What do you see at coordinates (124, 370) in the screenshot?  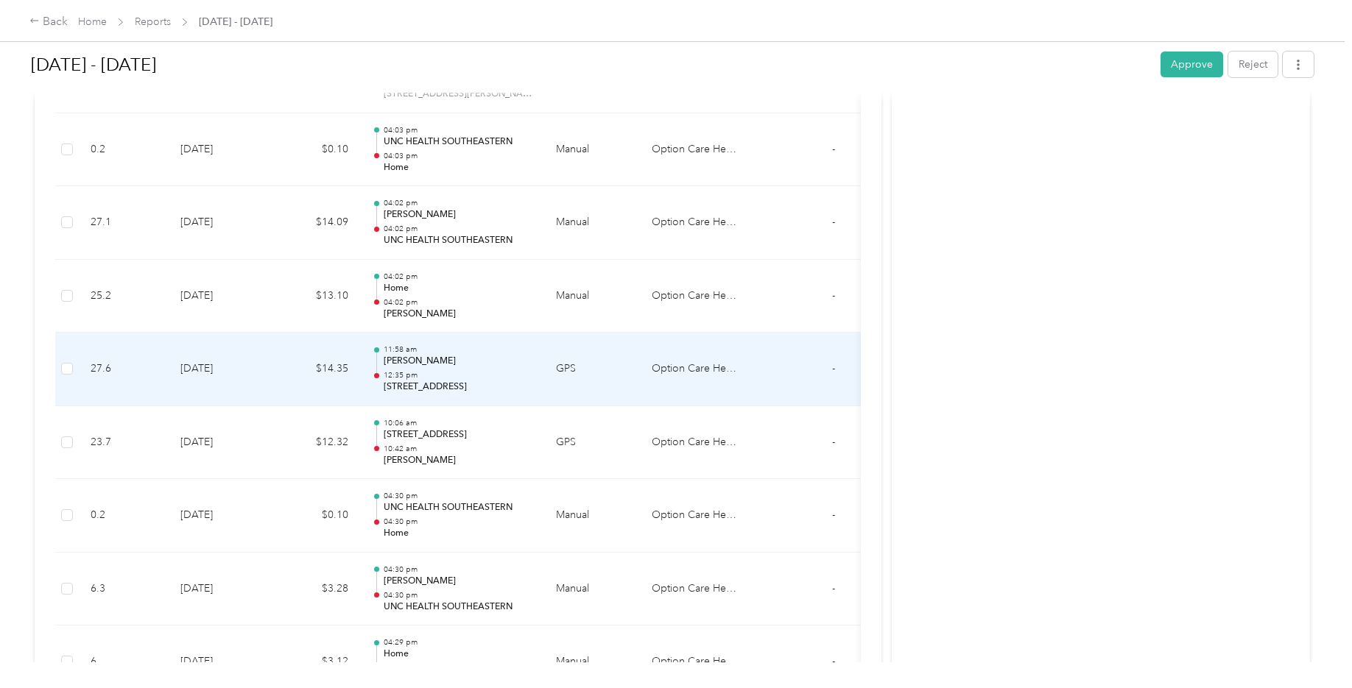 I see `td: 27.6` at bounding box center [124, 370].